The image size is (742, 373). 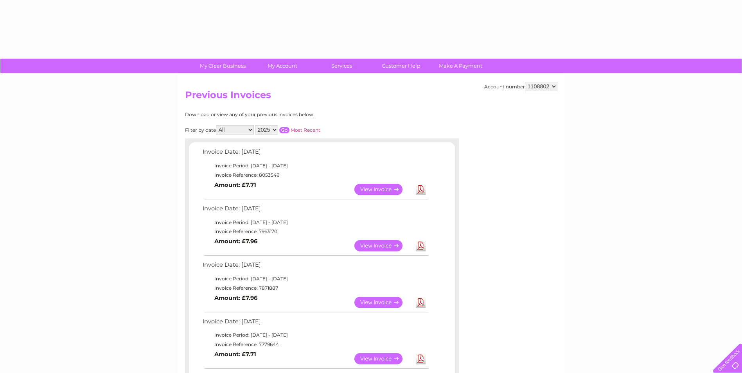 What do you see at coordinates (288, 115) in the screenshot?
I see `div: Download or view any of your previous invoices below.` at bounding box center [288, 115].